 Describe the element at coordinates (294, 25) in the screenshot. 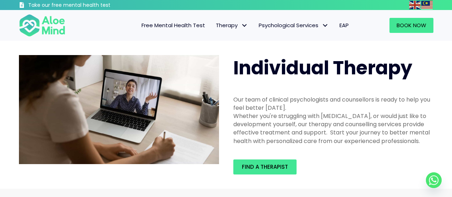

I see `span: Psychological Services` at that location.